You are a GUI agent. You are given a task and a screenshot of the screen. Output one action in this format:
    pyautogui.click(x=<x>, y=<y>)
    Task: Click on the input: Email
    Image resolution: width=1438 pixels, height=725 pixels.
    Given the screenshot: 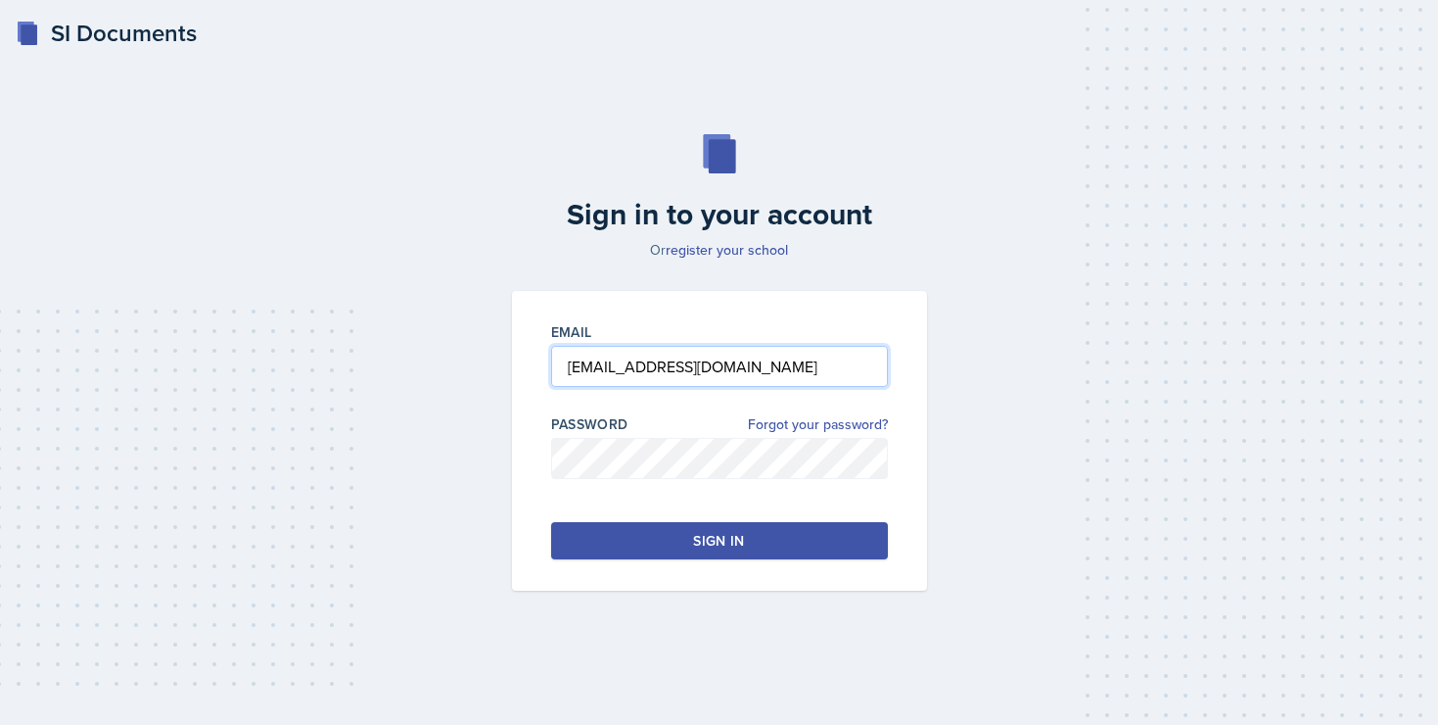 What is the action you would take?
    pyautogui.click(x=720, y=366)
    